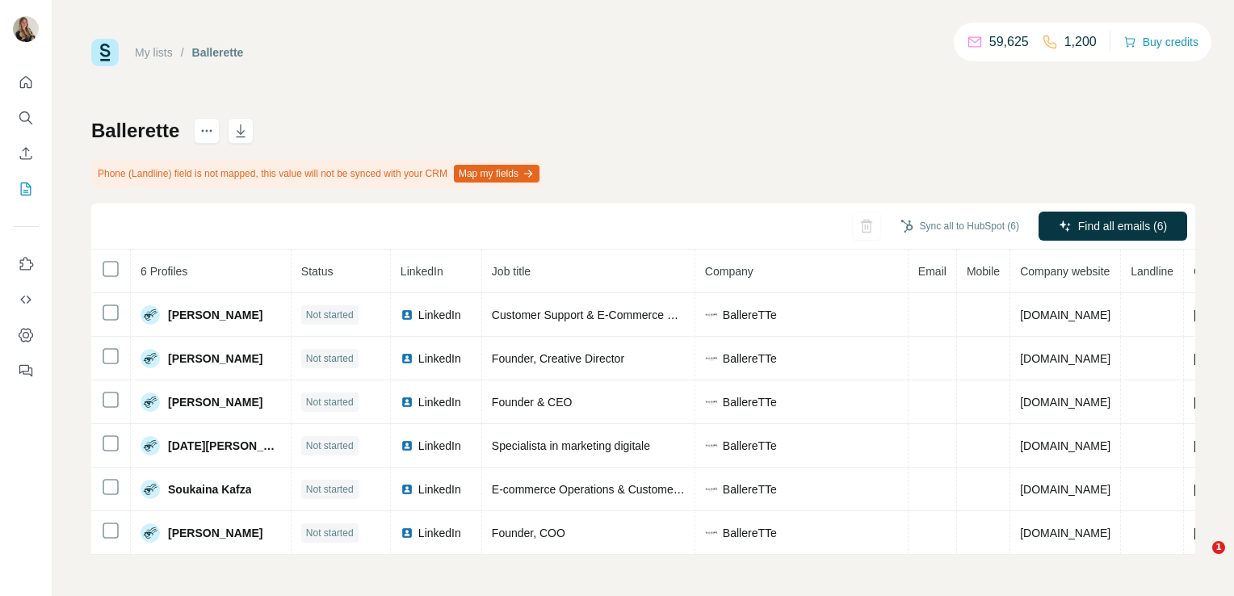 The image size is (1234, 596). Describe the element at coordinates (1219, 548) in the screenshot. I see `span: 1` at that location.